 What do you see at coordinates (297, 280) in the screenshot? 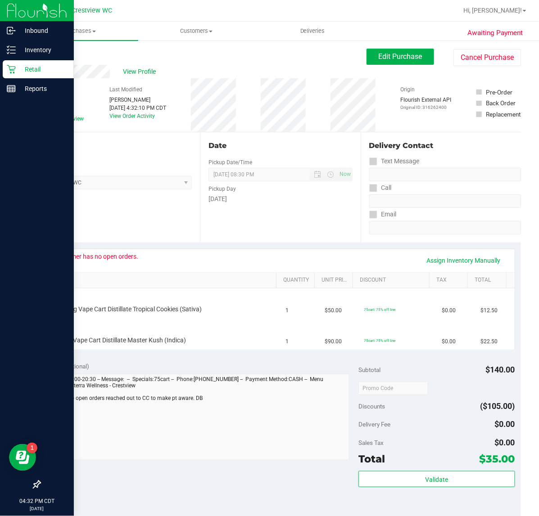
I see `a: Quantity` at bounding box center [297, 280].